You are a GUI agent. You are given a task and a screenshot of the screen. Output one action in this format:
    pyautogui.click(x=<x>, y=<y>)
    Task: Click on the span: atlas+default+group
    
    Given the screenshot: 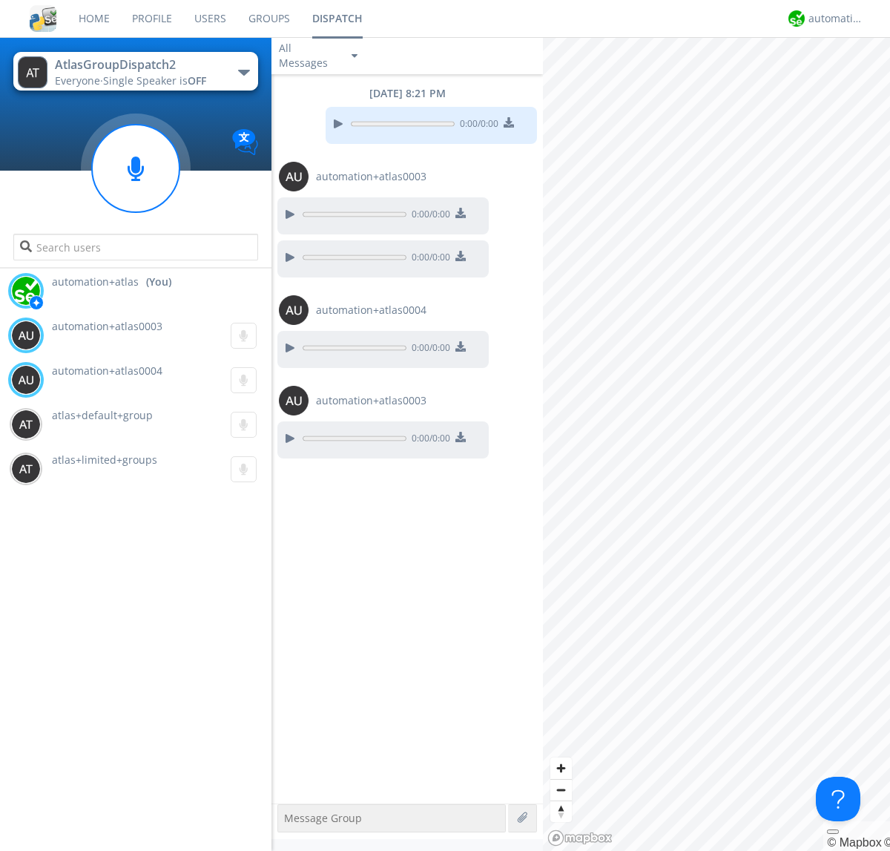 What is the action you would take?
    pyautogui.click(x=102, y=415)
    